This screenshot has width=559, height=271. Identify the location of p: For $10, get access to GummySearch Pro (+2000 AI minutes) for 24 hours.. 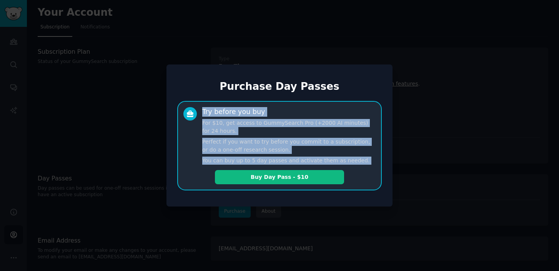
(289, 127).